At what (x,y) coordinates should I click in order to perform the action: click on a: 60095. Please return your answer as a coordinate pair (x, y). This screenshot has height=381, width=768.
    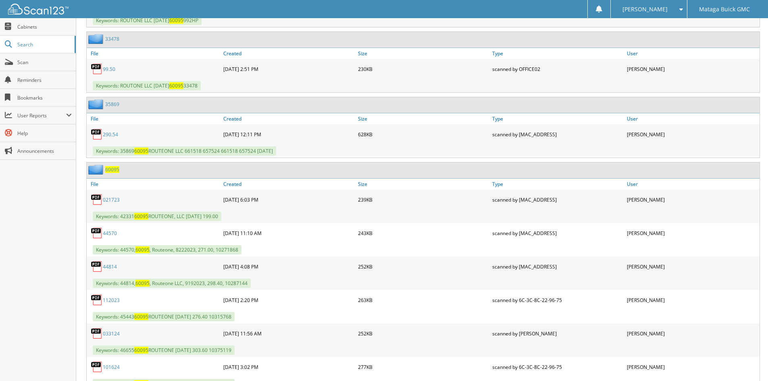
    Looking at the image, I should click on (112, 169).